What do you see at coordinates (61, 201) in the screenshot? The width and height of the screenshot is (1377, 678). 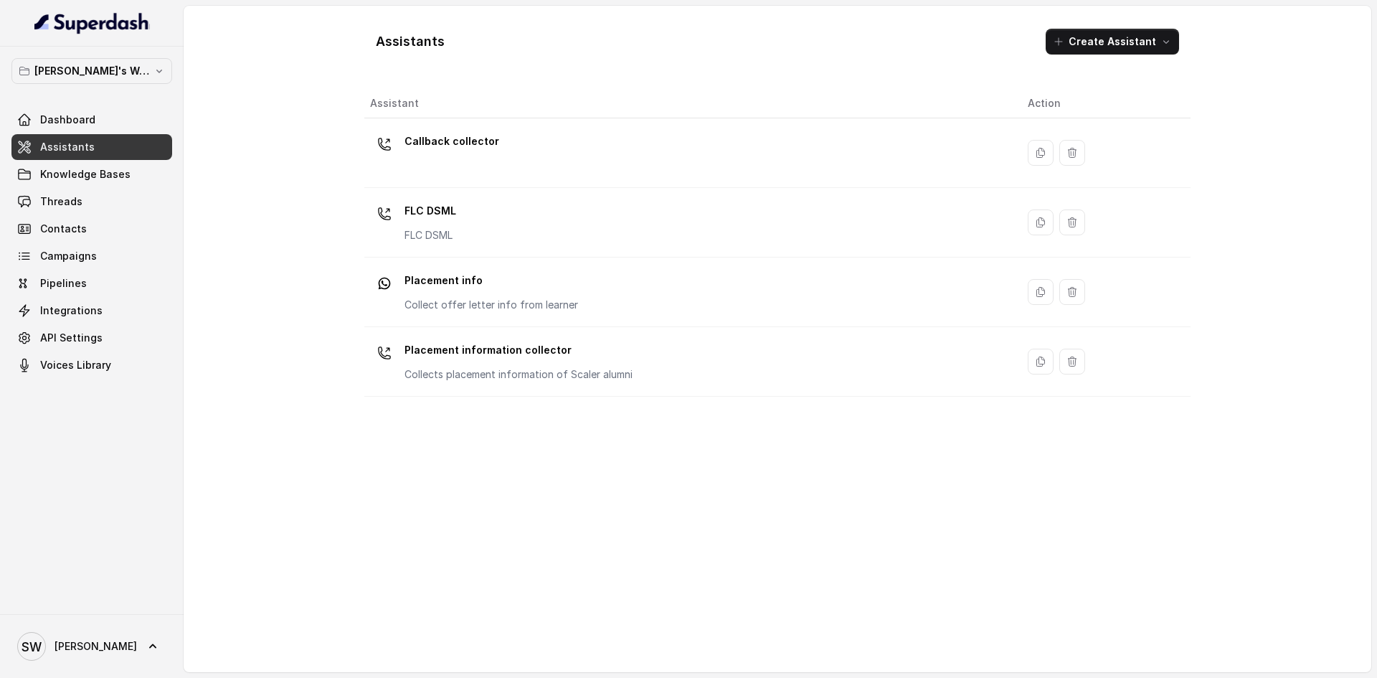 I see `span: Threads` at bounding box center [61, 201].